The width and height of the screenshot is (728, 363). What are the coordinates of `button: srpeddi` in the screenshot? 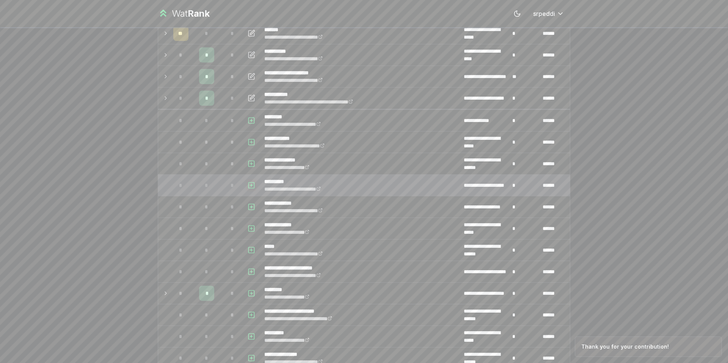 It's located at (549, 14).